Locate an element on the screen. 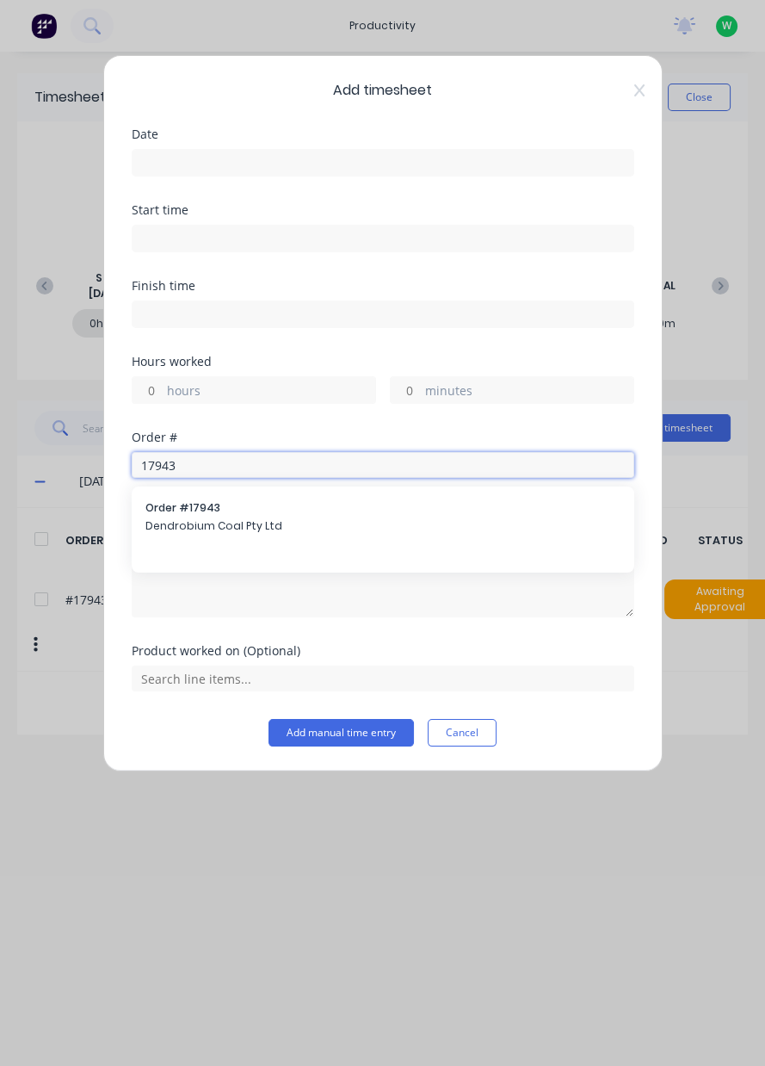 The width and height of the screenshot is (765, 1066). div: Finish time is located at coordinates (383, 286).